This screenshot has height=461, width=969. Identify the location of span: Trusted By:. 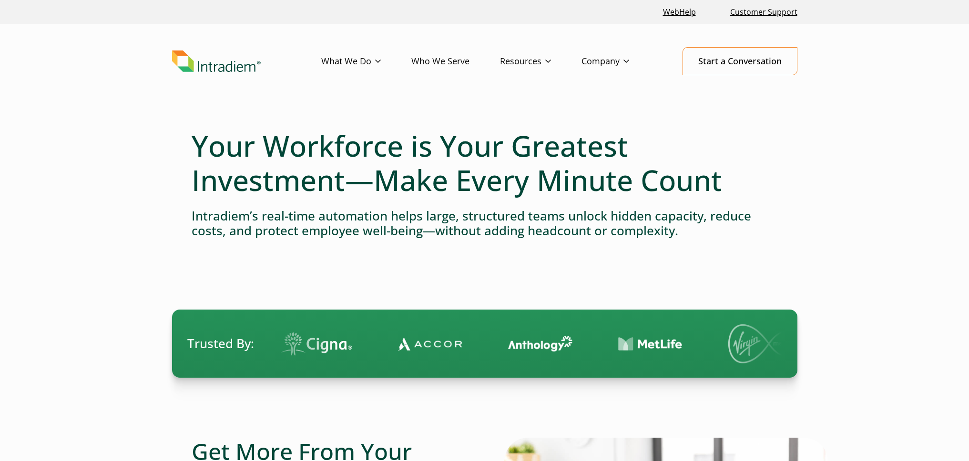
(221, 344).